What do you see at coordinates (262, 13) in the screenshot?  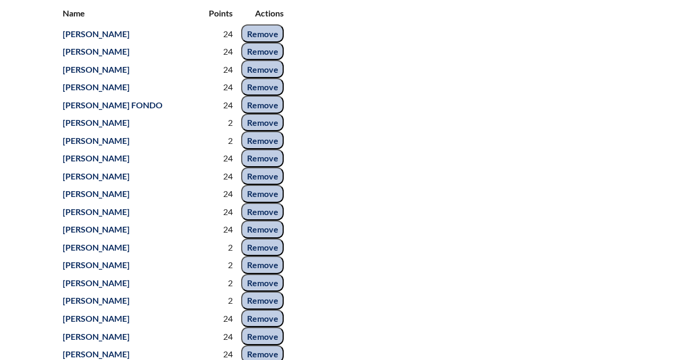 I see `p: Actions` at bounding box center [262, 13].